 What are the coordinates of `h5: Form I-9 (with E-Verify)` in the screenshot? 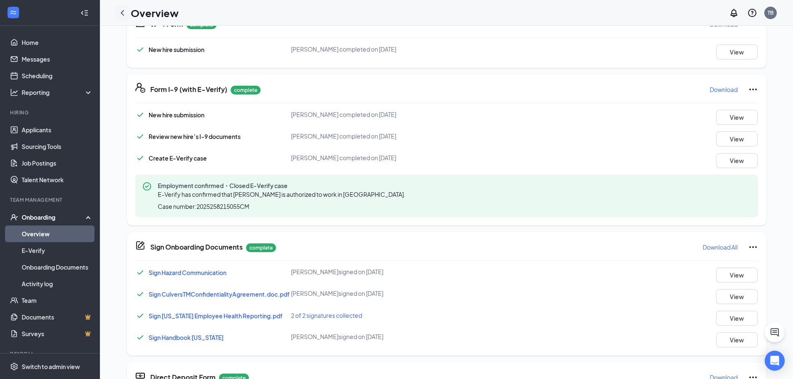 It's located at (189, 90).